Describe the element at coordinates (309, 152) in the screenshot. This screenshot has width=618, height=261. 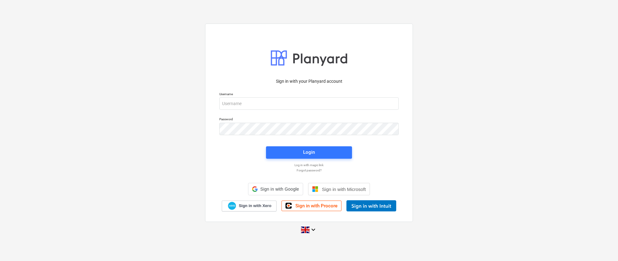
I see `button: Login` at that location.